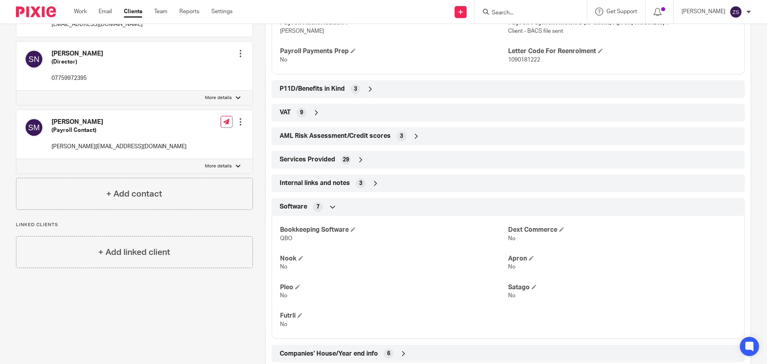  What do you see at coordinates (394, 287) in the screenshot?
I see `h4: Pleo` at bounding box center [394, 287].